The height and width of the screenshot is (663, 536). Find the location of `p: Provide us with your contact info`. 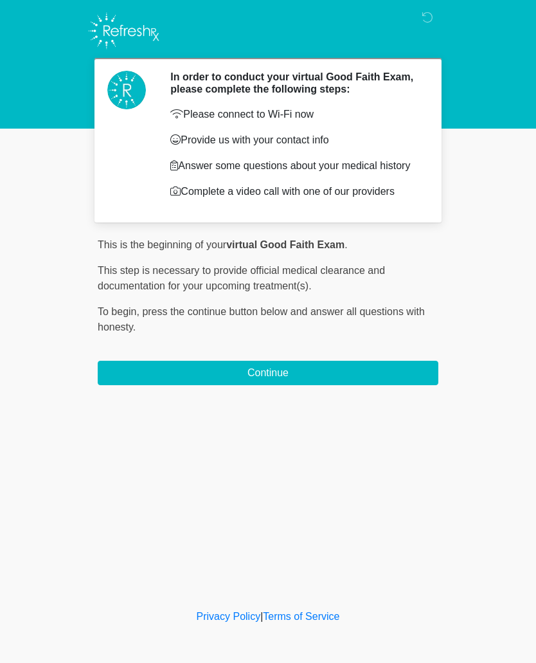

p: Provide us with your contact info is located at coordinates (294, 140).